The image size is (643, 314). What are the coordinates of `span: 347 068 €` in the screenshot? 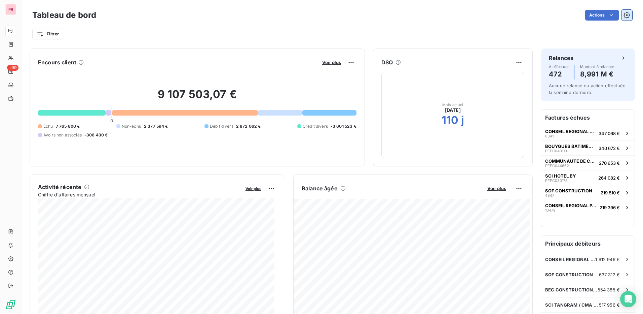 It's located at (609, 133).